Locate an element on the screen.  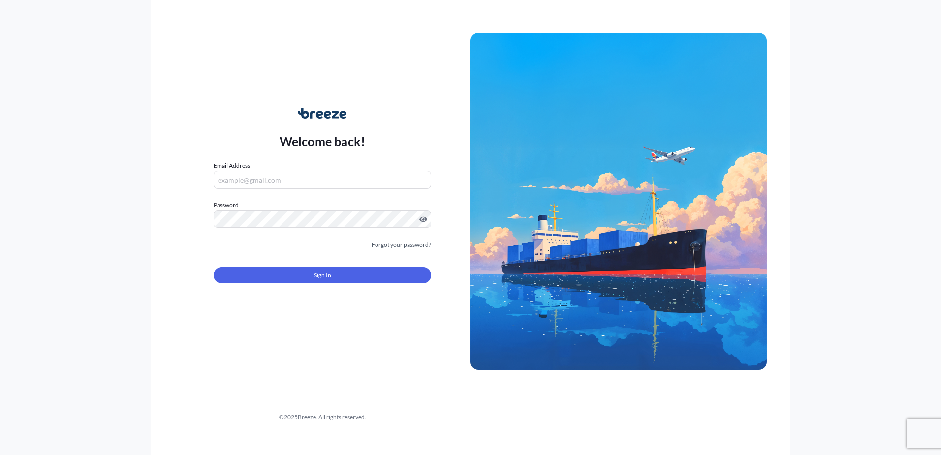
a: Forgot your password? is located at coordinates (401, 245).